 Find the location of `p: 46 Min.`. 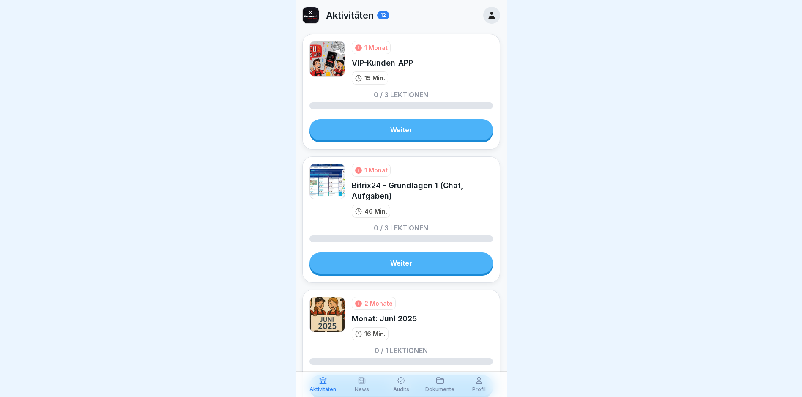

p: 46 Min. is located at coordinates (376, 211).